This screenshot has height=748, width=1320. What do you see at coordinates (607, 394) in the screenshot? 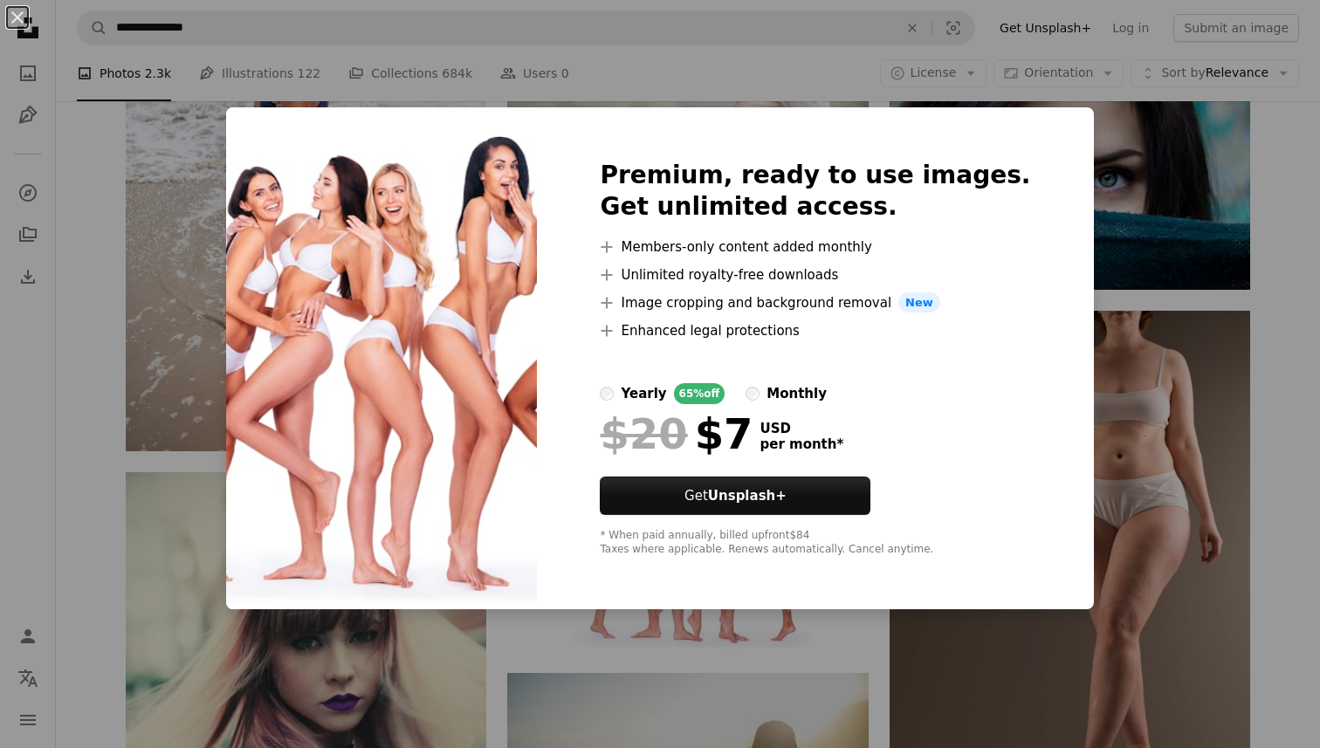
I see `input: yearly65%off` at bounding box center [607, 394].